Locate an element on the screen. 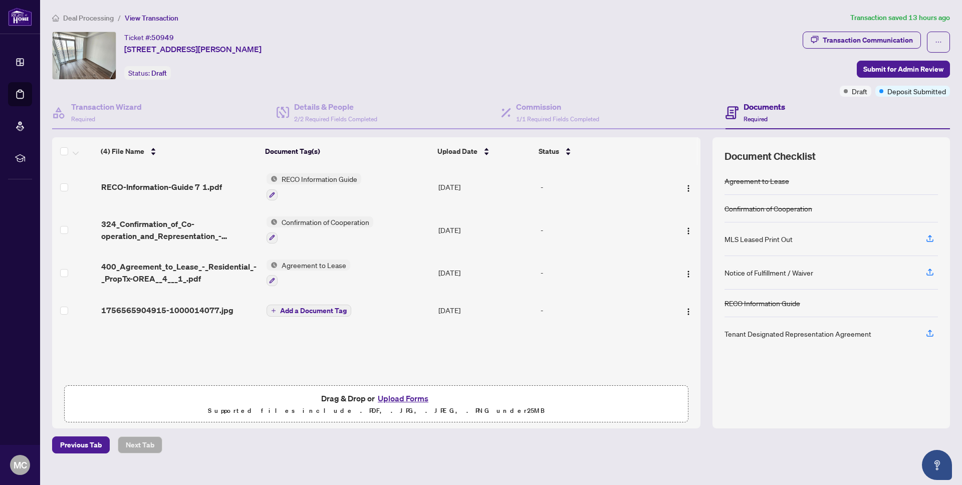 The image size is (962, 485). article: Transaction saved 13 hours ago is located at coordinates (900, 18).